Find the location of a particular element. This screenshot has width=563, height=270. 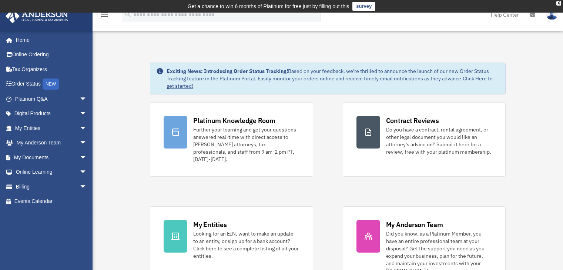

a: survey is located at coordinates (364, 6).